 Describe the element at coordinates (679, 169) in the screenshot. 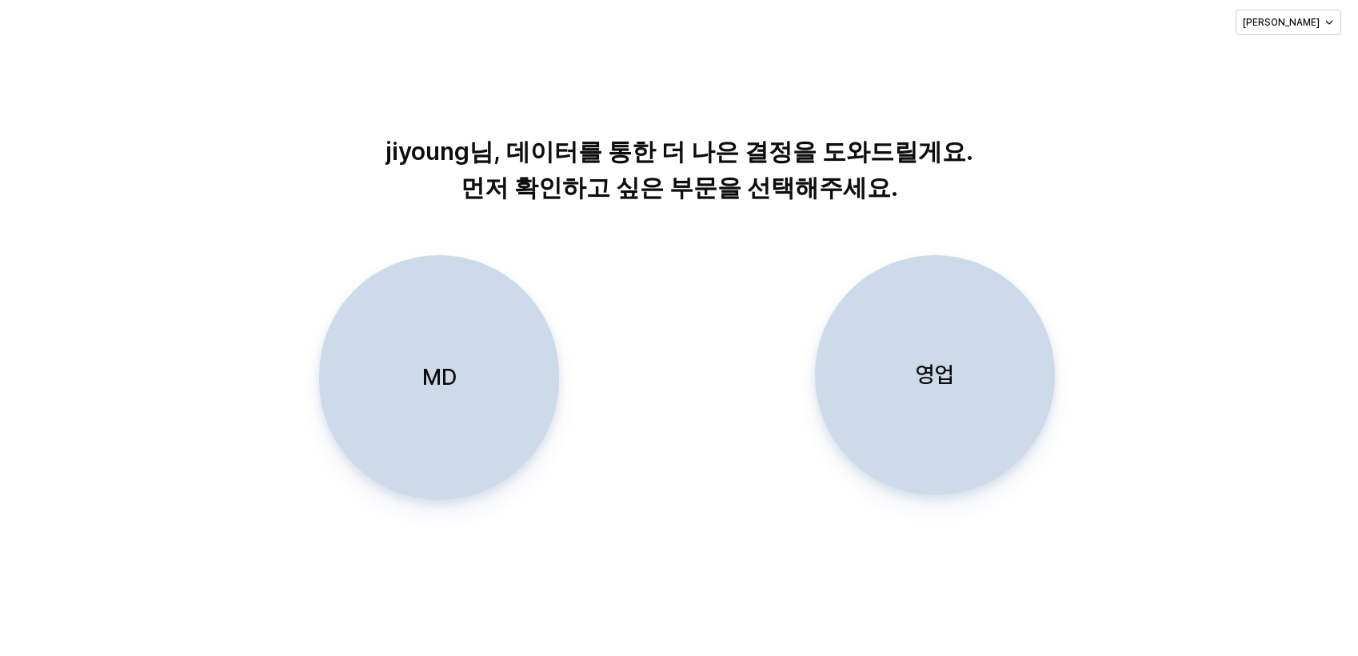

I see `p: jiyoung님, 데이터를 통한 더 나은 결정을 도와드릴게요. 먼저 확인하고 싶은 부문을 선택해주세요.` at that location.